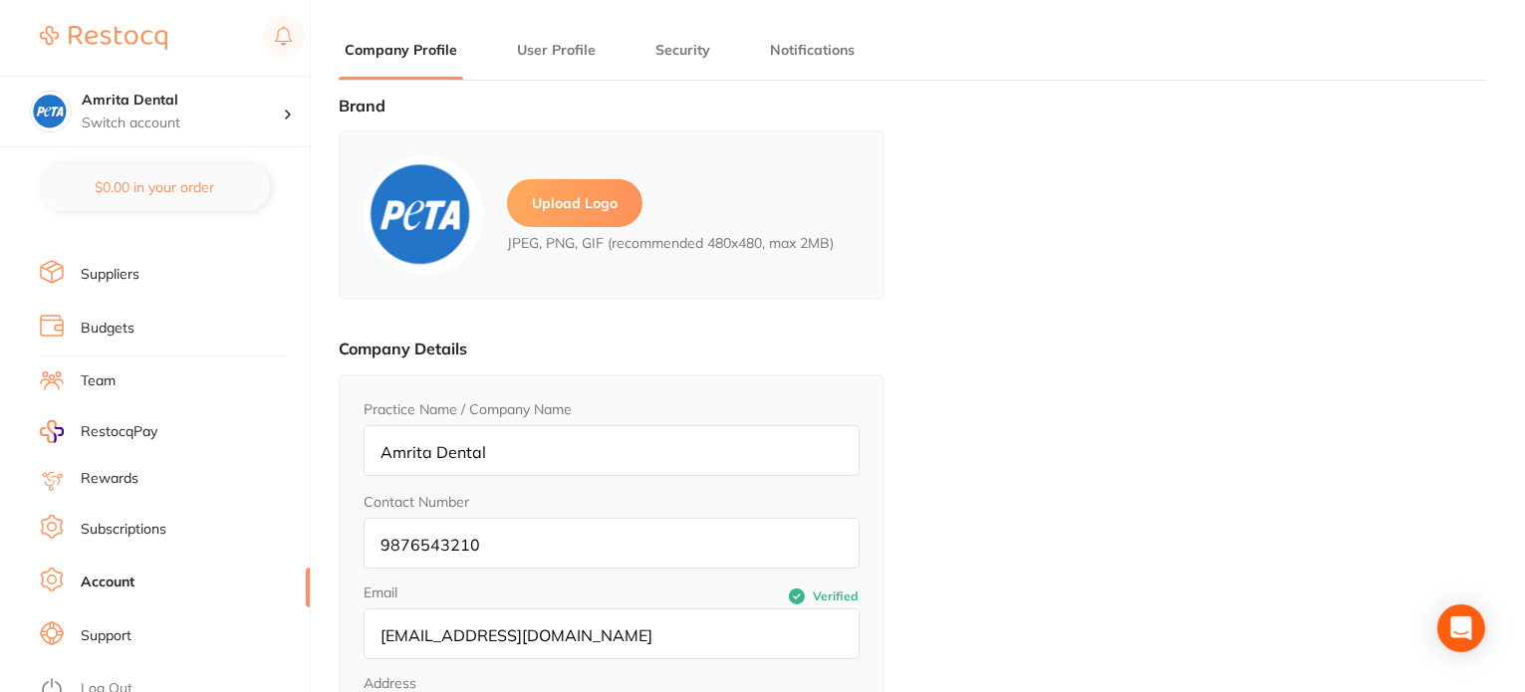  Describe the element at coordinates (154, 187) in the screenshot. I see `button: $0.00 in your order` at that location.